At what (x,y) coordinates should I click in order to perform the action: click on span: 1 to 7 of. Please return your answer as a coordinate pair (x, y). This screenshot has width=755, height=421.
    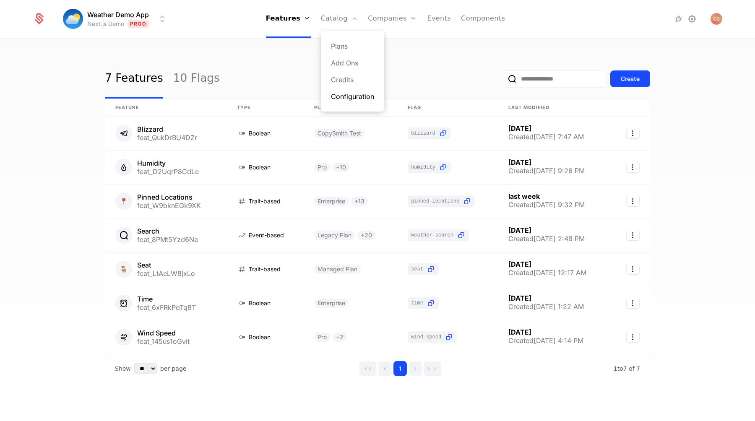
    Looking at the image, I should click on (625, 369).